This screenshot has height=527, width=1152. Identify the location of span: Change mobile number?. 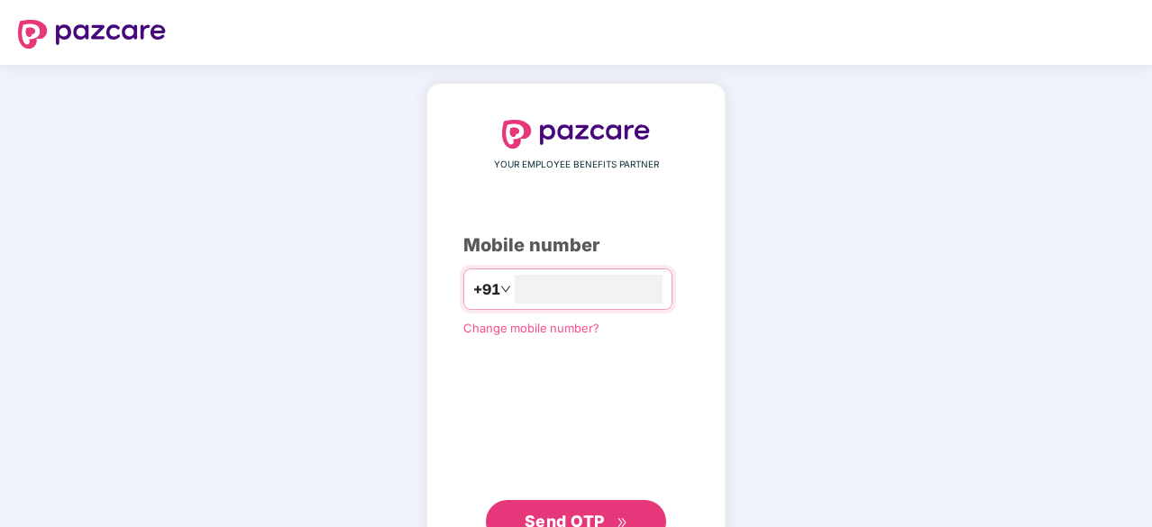
(531, 328).